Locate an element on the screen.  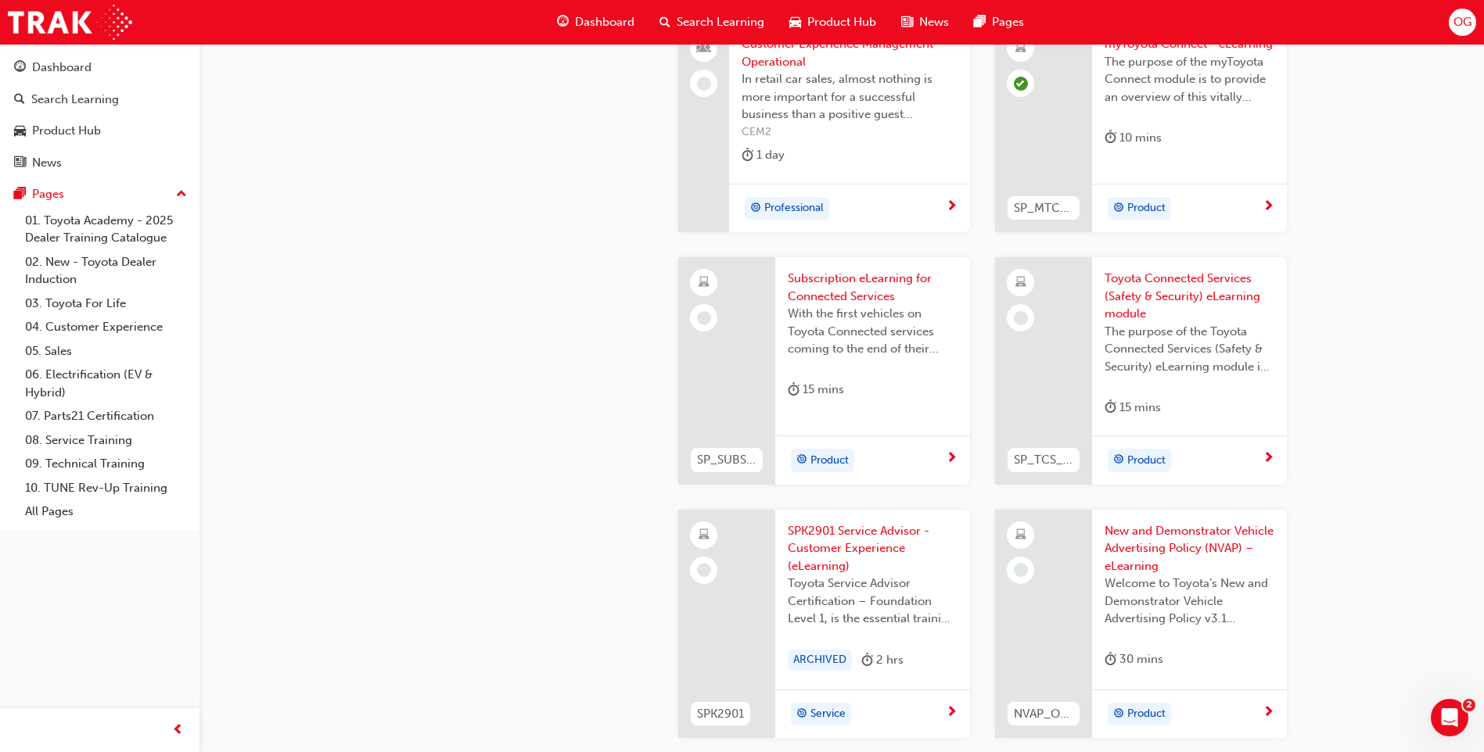
a: car-iconProduct Hub is located at coordinates (832, 22).